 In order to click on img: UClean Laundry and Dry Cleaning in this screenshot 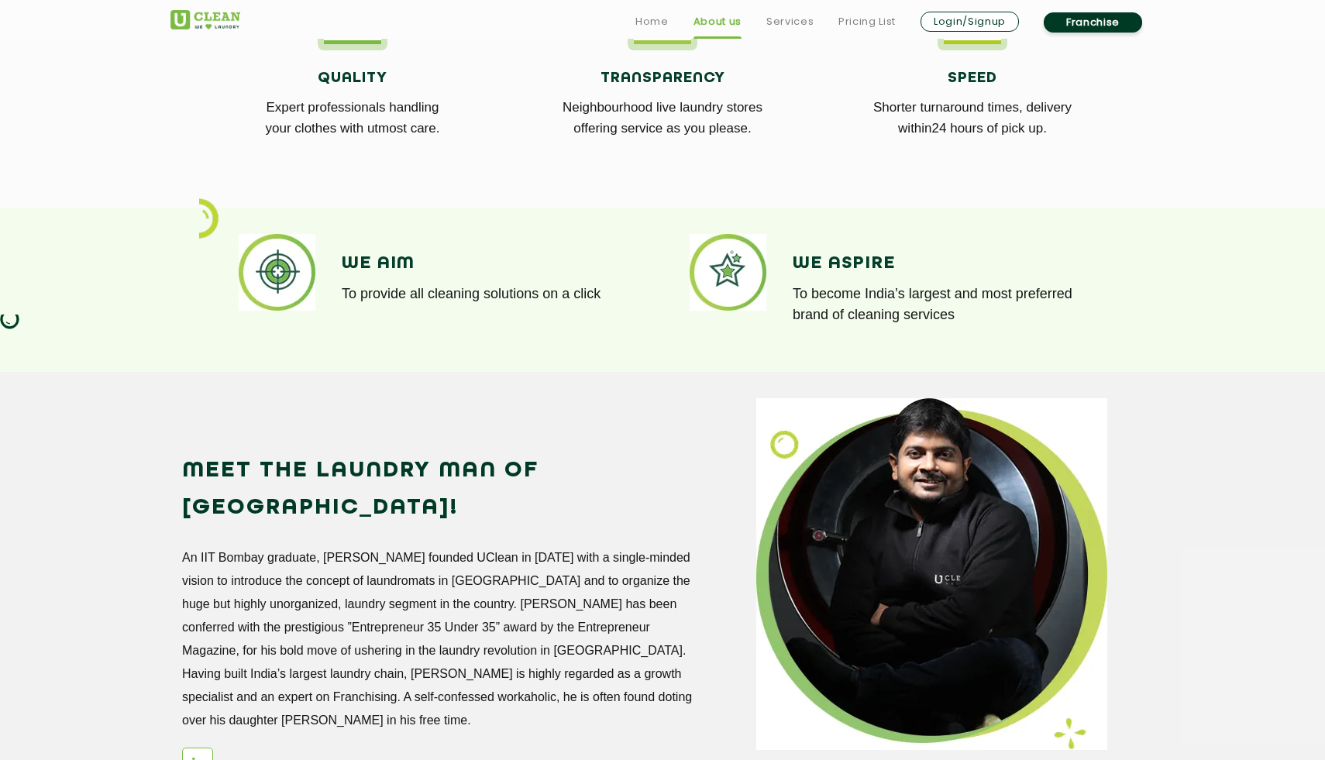, I will do `click(205, 19)`.